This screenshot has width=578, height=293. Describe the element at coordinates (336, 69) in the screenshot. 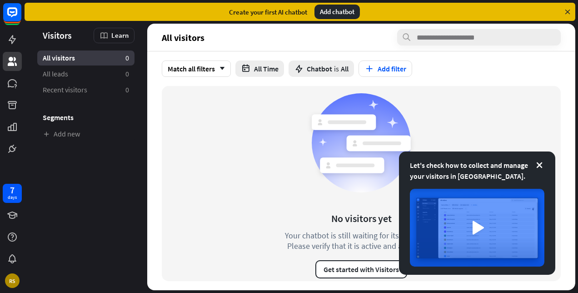

I see `span: is` at that location.